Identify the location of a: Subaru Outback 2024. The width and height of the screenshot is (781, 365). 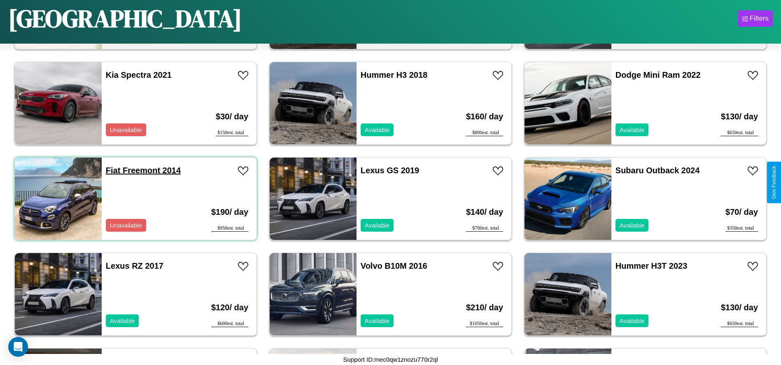
(658, 170).